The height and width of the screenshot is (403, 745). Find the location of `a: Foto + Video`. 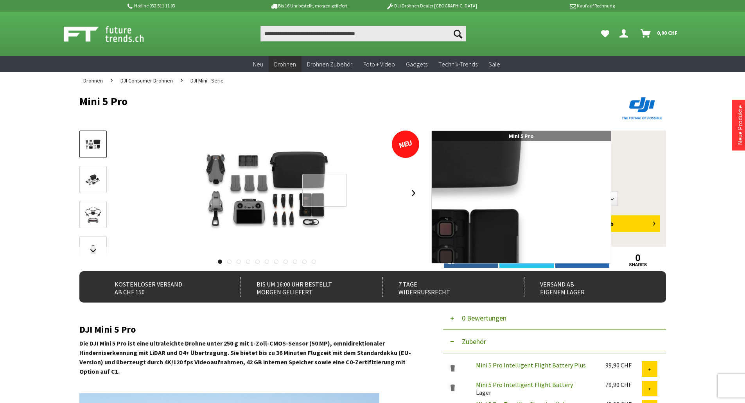

a: Foto + Video is located at coordinates (379, 64).